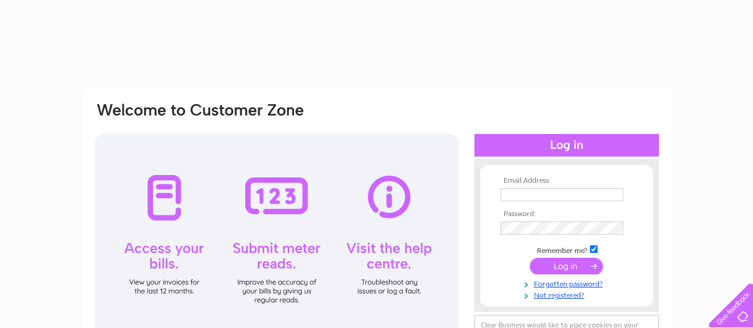  I want to click on th: Email Address:, so click(567, 181).